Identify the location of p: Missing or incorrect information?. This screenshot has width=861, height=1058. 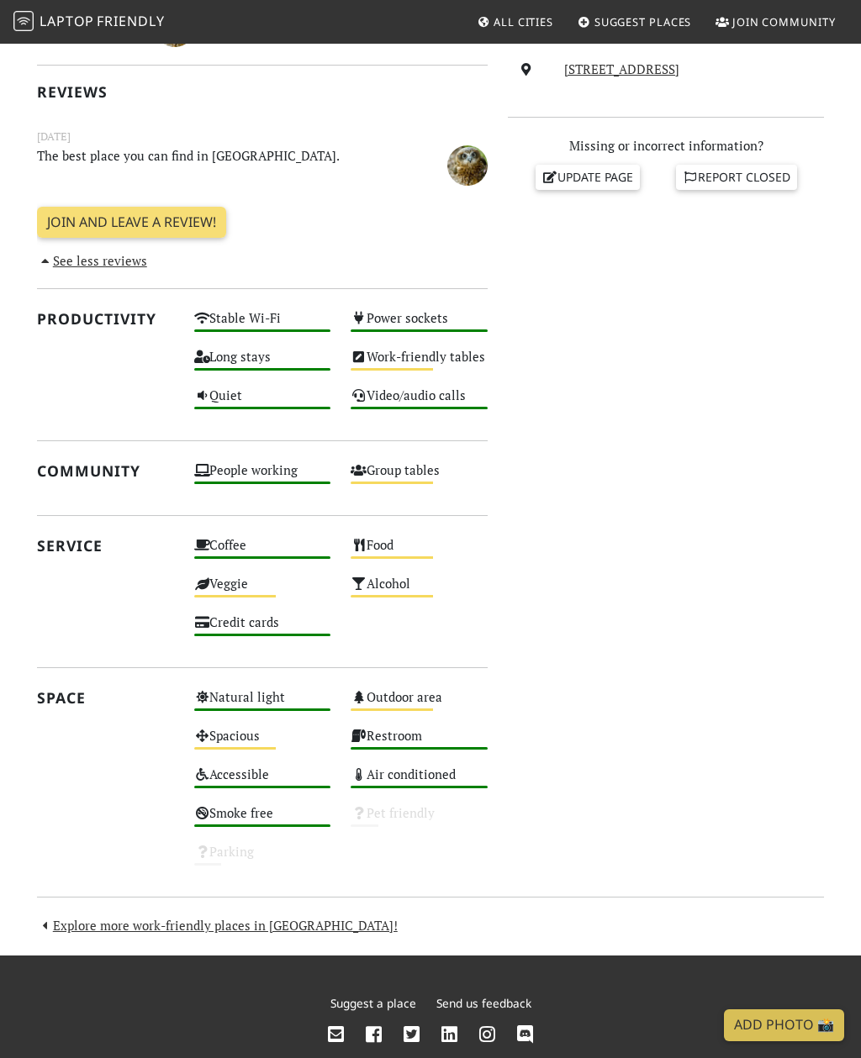
(666, 145).